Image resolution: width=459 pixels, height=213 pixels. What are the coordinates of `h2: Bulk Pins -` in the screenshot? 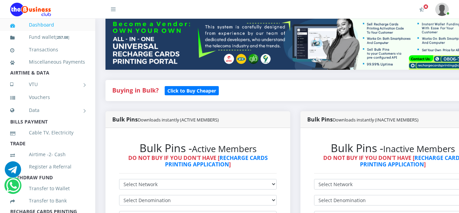 It's located at (198, 148).